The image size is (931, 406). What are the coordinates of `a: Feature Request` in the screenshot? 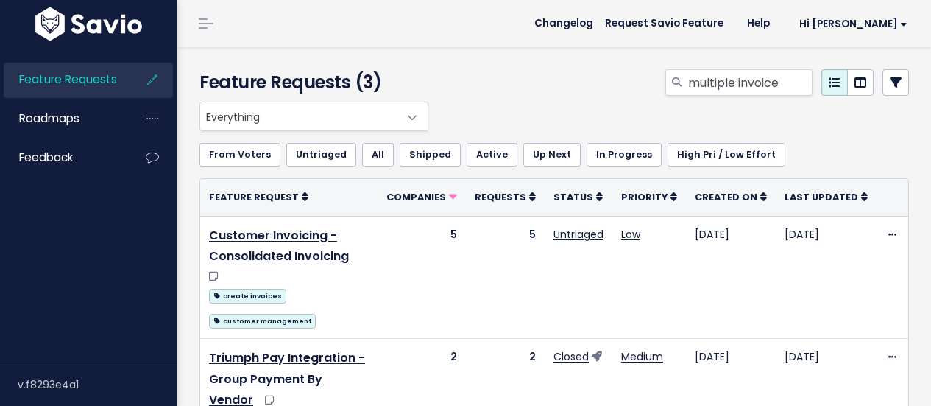 It's located at (258, 197).